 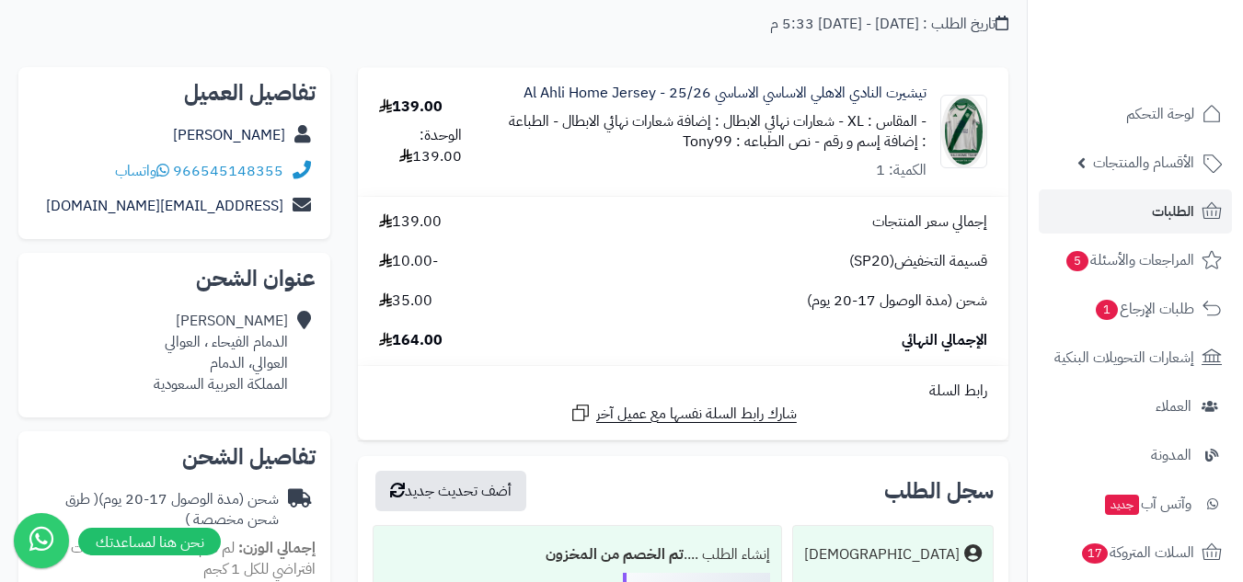 What do you see at coordinates (277, 548) in the screenshot?
I see `strong: إجمالي الوزن:` at bounding box center [277, 548].